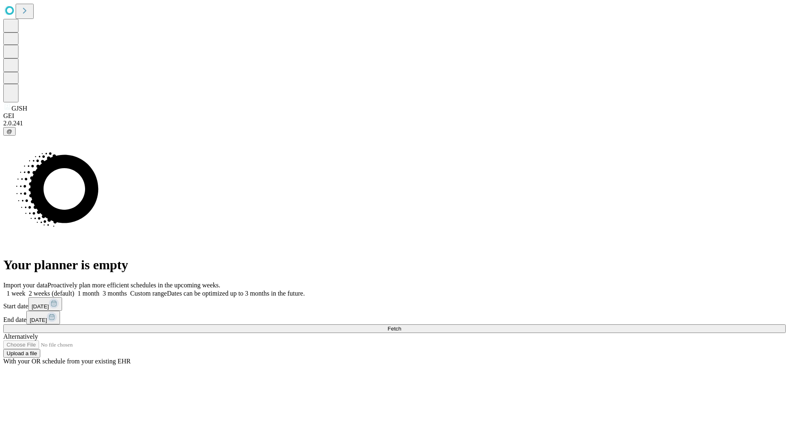 The width and height of the screenshot is (789, 444). What do you see at coordinates (134, 285) in the screenshot?
I see `span: Proactively plan more efficient schedules in the upcoming weeks.` at bounding box center [134, 285].